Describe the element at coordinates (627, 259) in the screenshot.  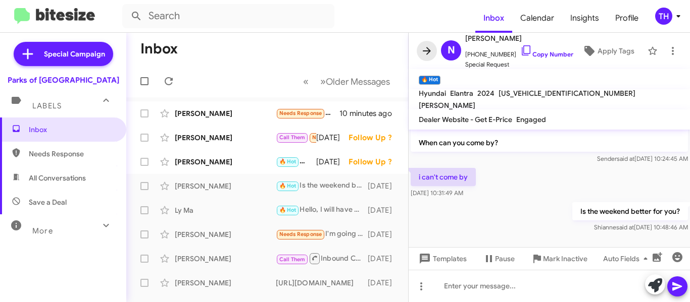
I see `button: Auto Fields` at that location.